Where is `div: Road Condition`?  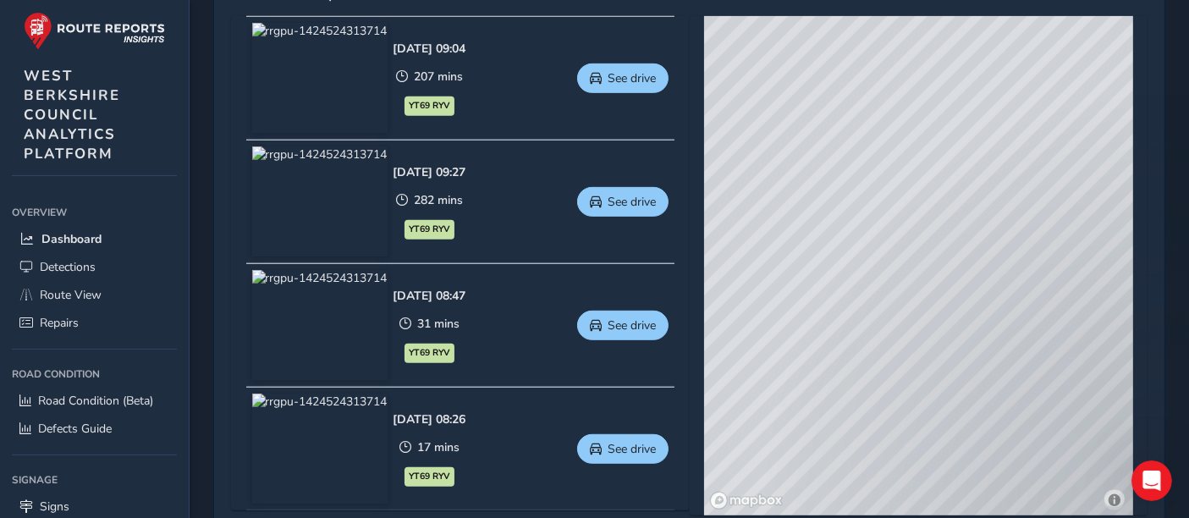 div: Road Condition is located at coordinates (94, 374).